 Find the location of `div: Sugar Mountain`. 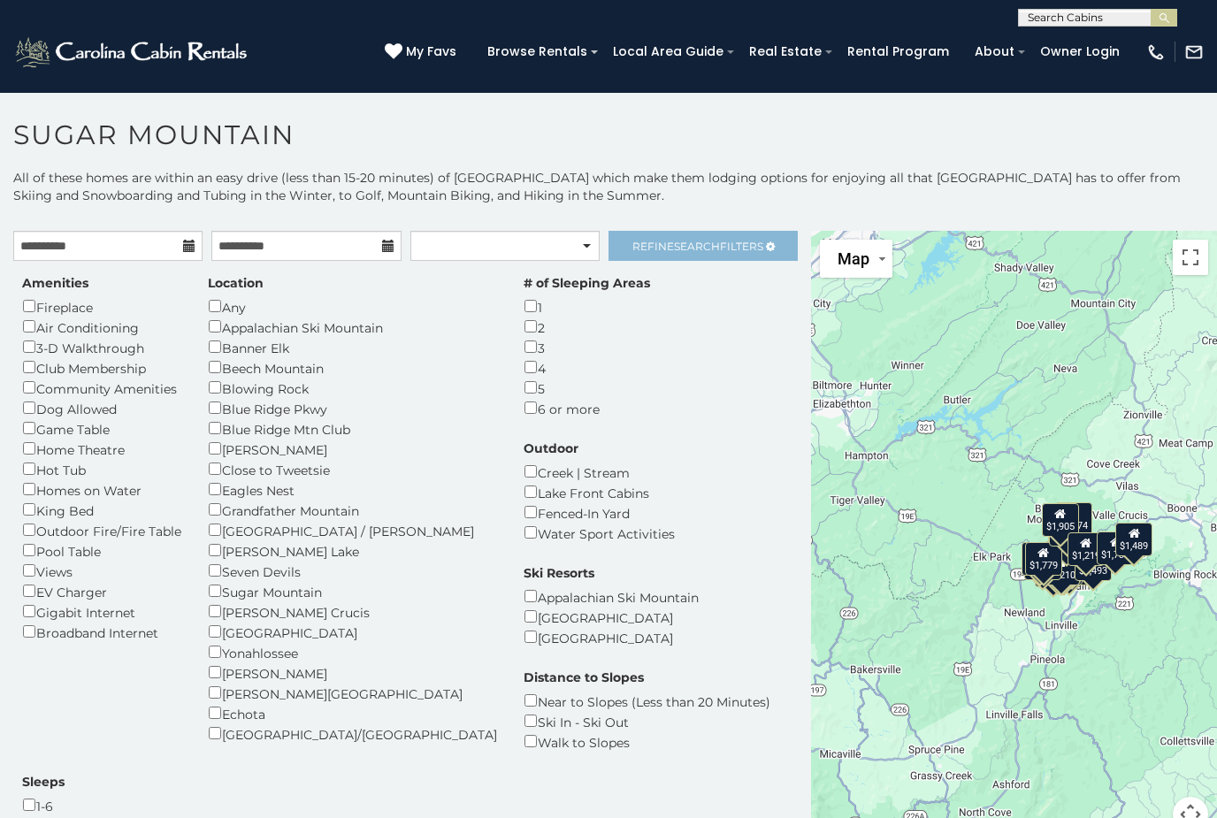

div: Sugar Mountain is located at coordinates (352, 591).